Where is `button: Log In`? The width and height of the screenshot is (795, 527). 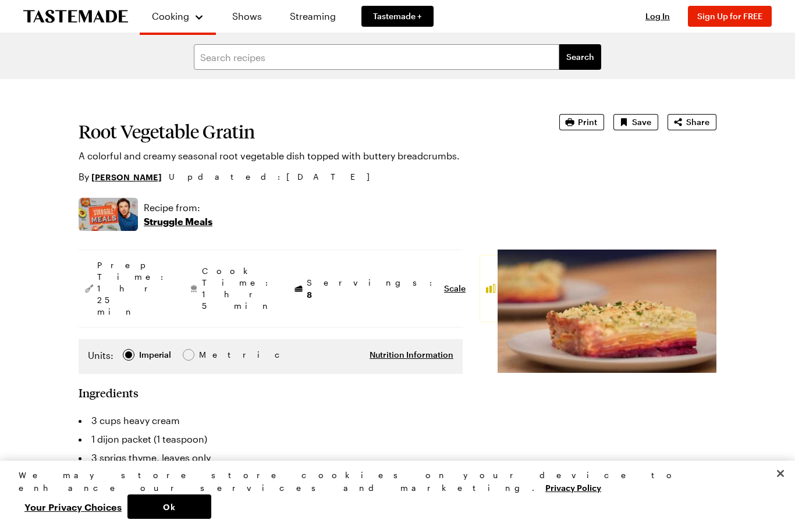
button: Log In is located at coordinates (657, 16).